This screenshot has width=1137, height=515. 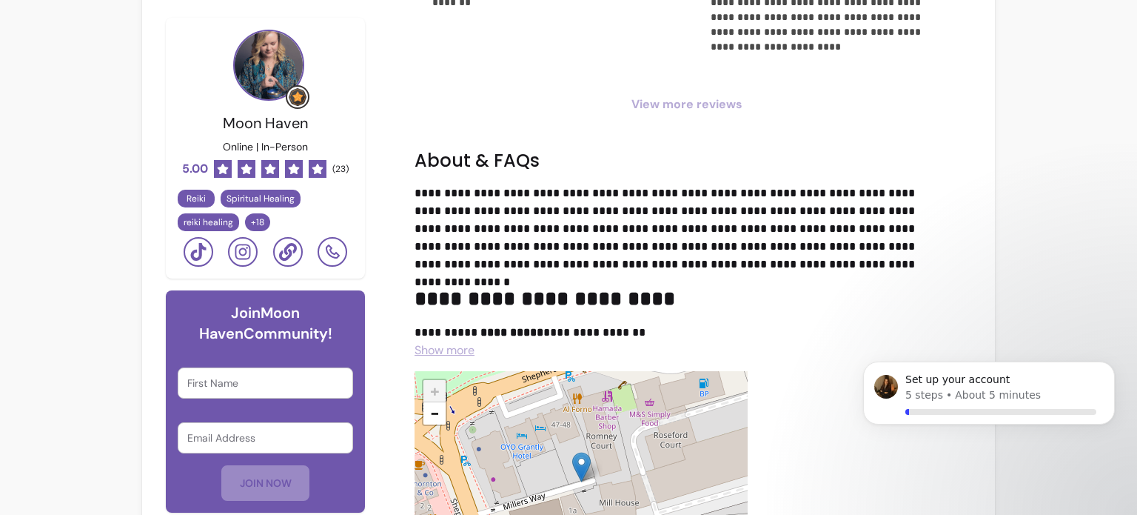 I want to click on p: 5 steps, so click(x=83, y=50).